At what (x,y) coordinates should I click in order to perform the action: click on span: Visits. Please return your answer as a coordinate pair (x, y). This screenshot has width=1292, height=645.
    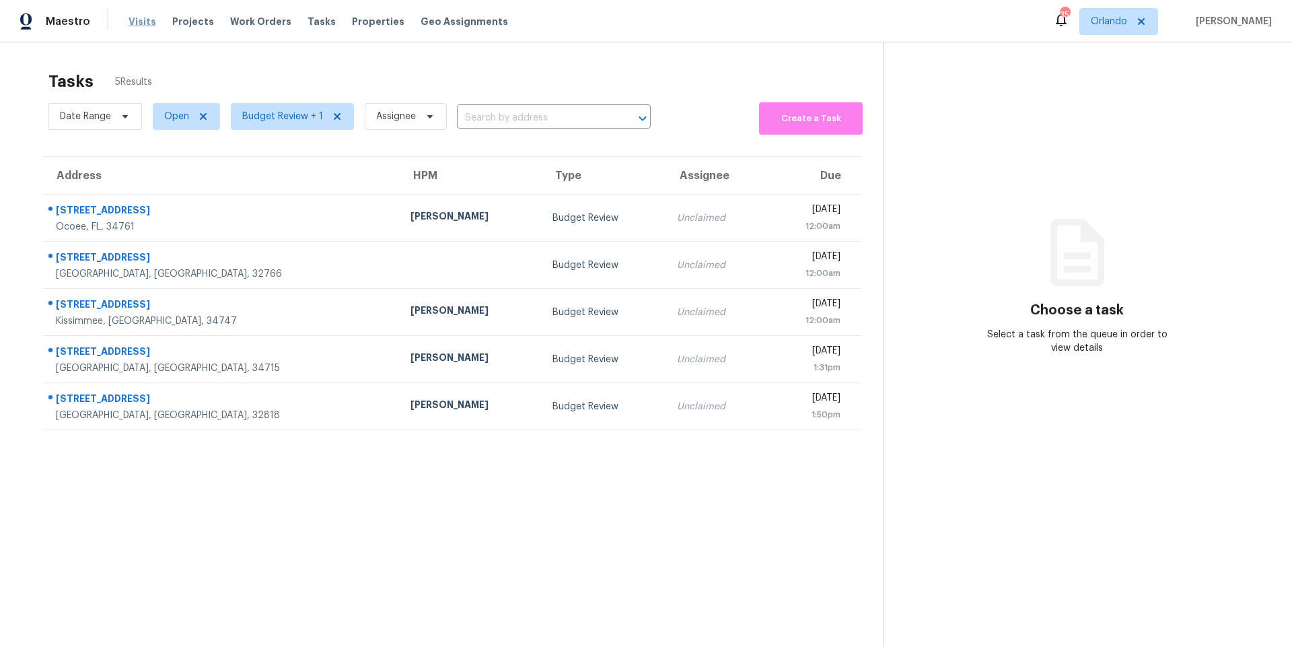
    Looking at the image, I should click on (142, 22).